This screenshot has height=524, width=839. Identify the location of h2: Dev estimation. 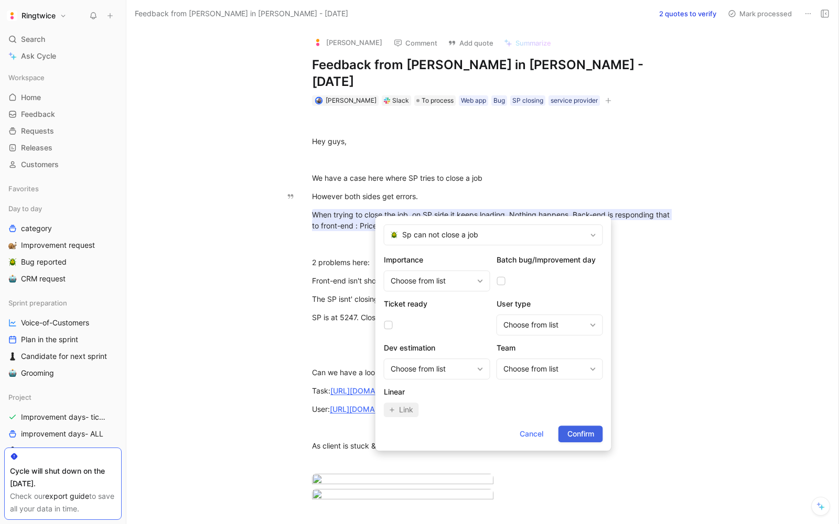
(437, 348).